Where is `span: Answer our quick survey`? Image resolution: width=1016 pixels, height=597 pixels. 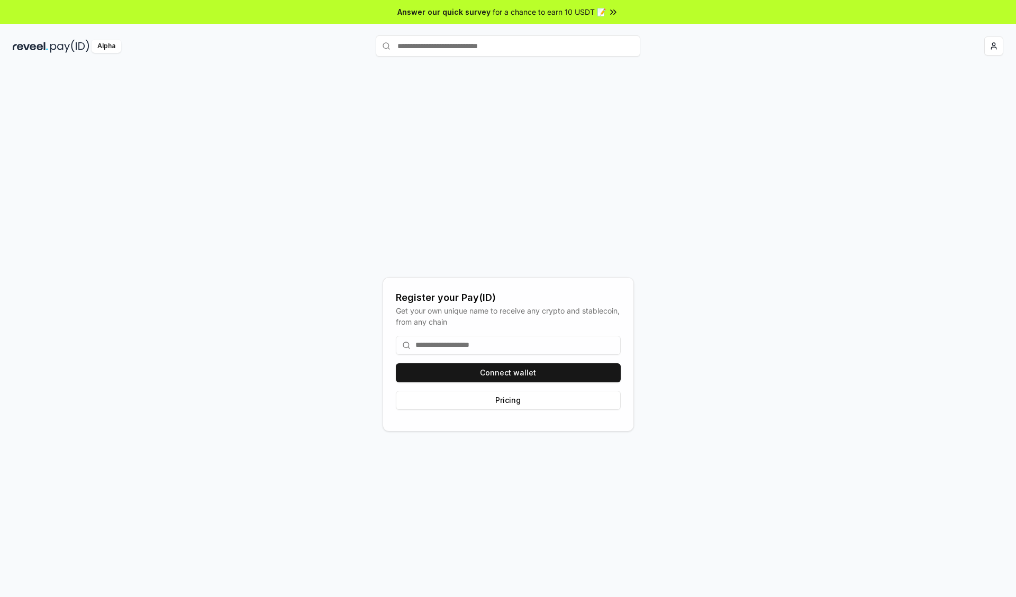 span: Answer our quick survey is located at coordinates (444, 12).